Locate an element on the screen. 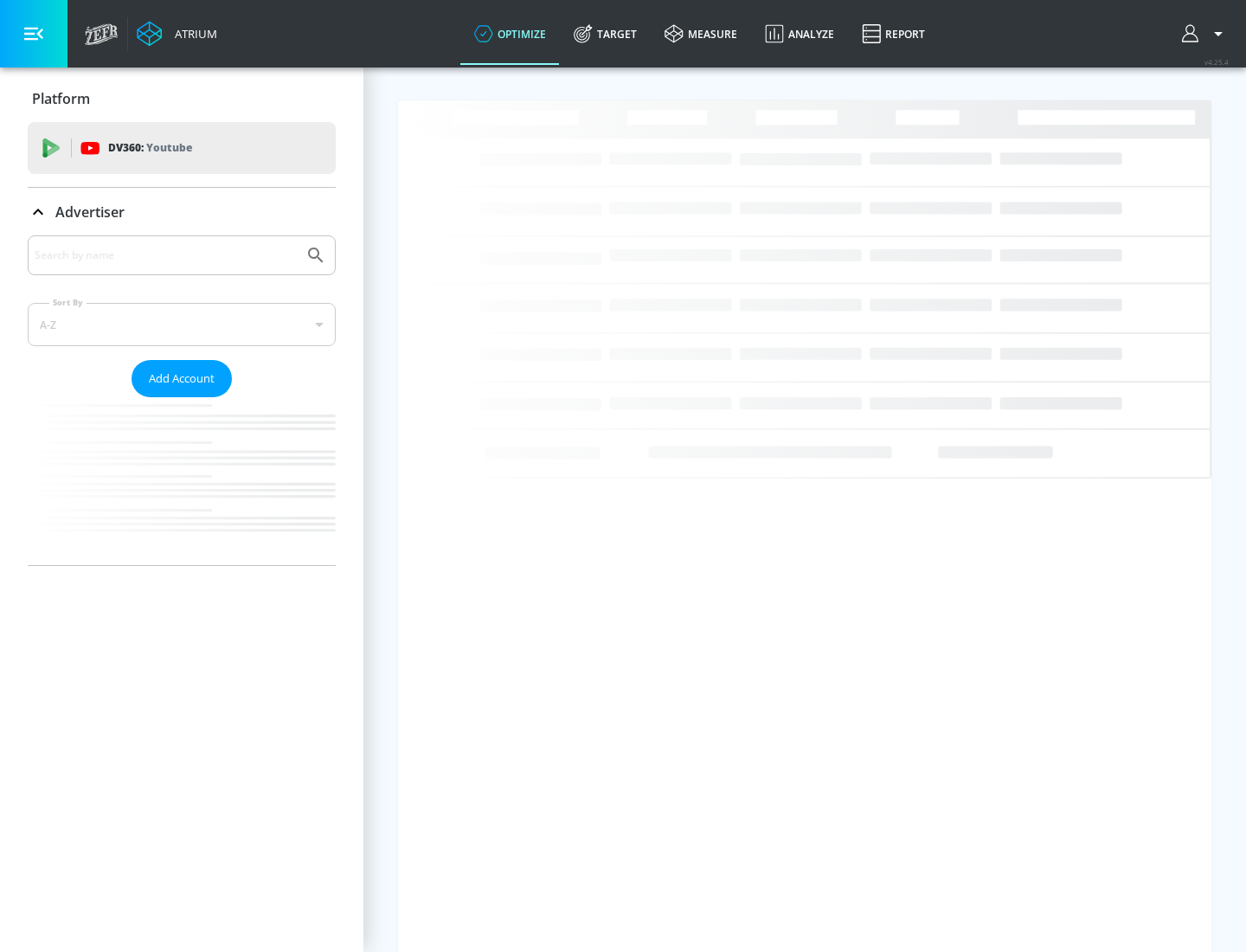  div: Platform is located at coordinates (182, 98).